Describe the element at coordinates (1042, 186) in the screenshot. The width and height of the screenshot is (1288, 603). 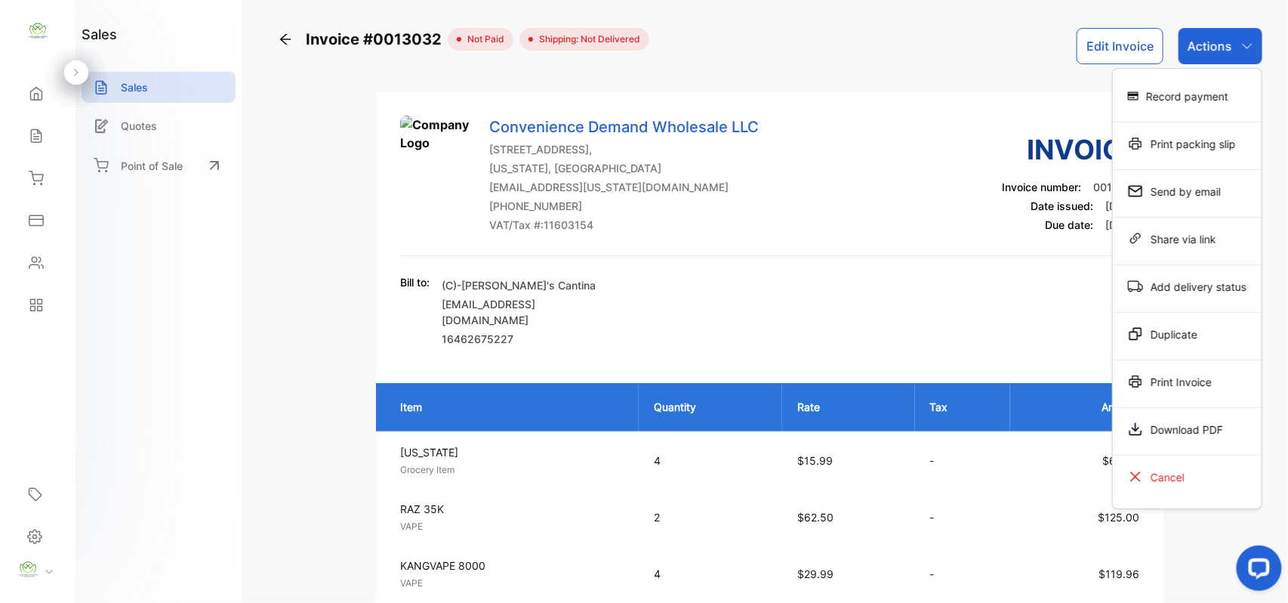
I see `span: Invoice number:` at that location.